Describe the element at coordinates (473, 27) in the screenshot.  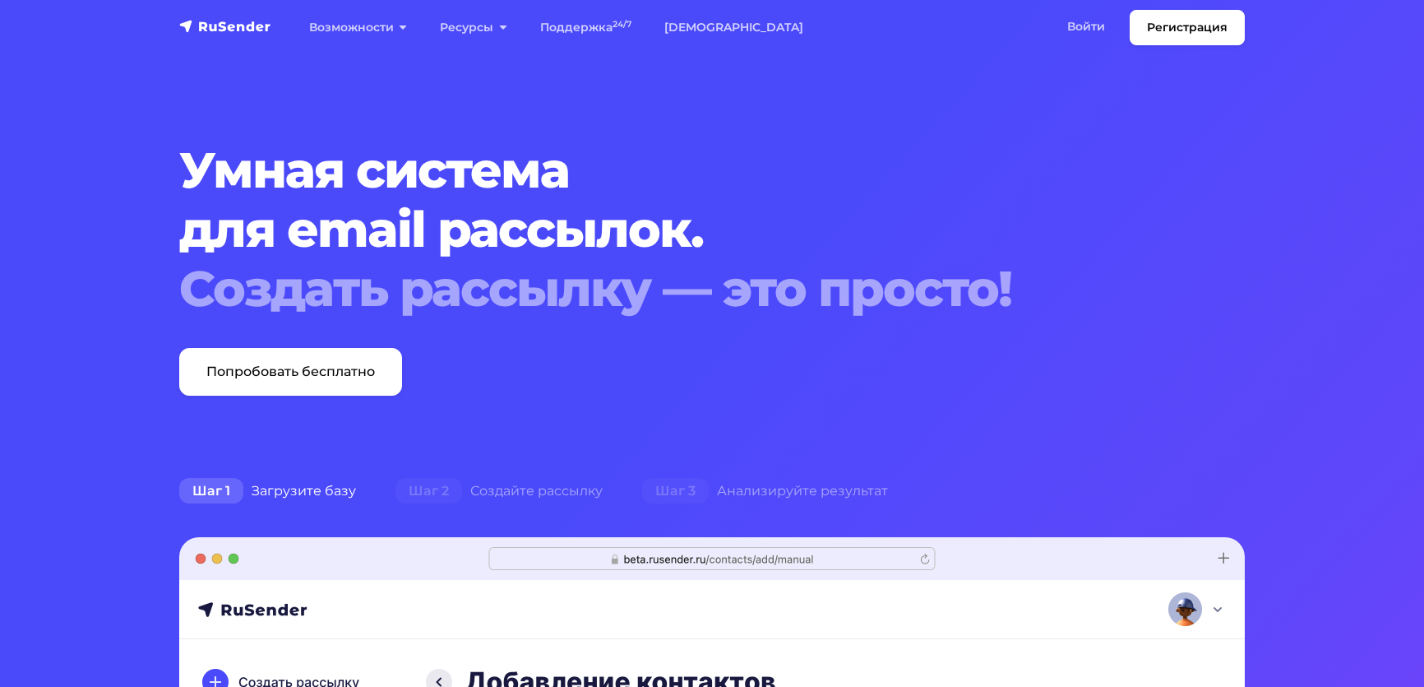
I see `a: Ресурсы` at that location.